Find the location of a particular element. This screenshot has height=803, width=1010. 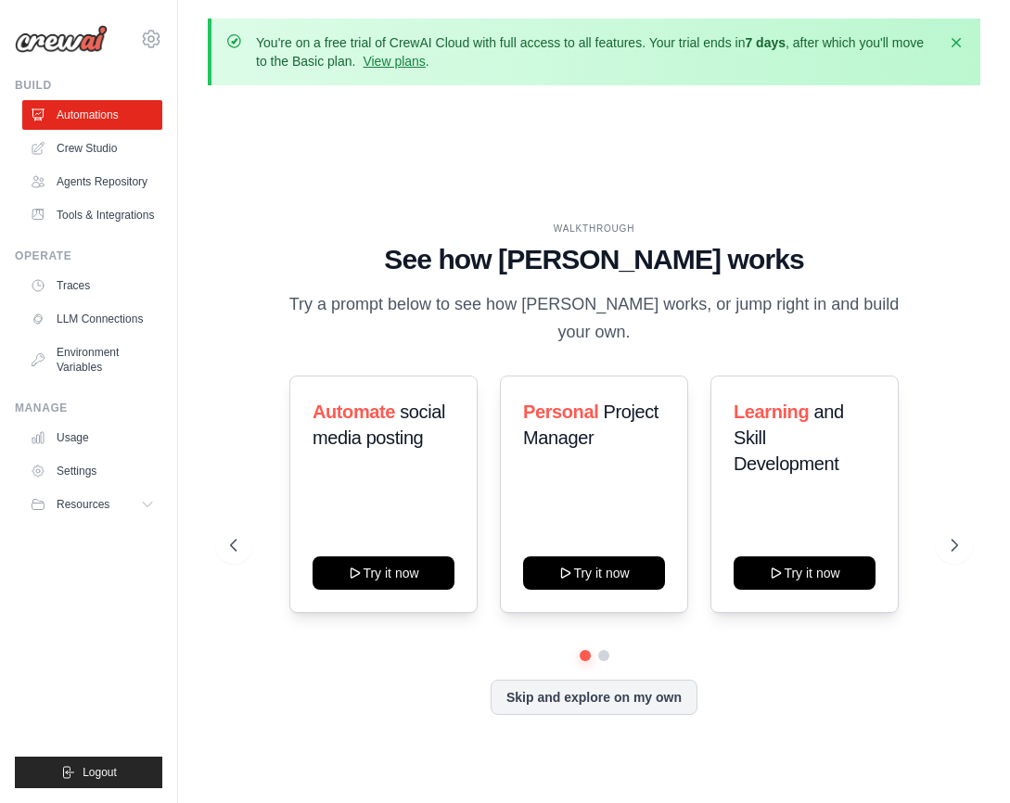

span: Automate is located at coordinates (353, 412).